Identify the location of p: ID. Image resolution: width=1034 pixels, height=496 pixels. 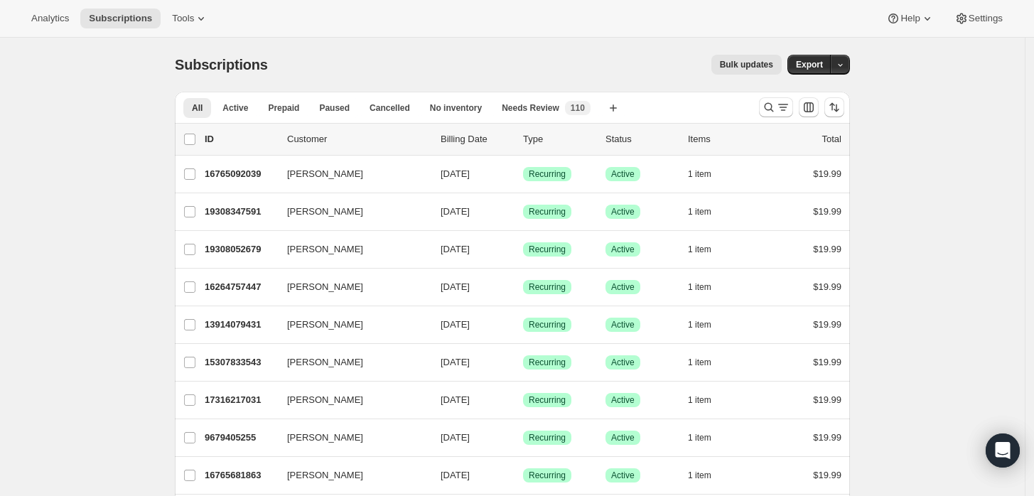
(240, 139).